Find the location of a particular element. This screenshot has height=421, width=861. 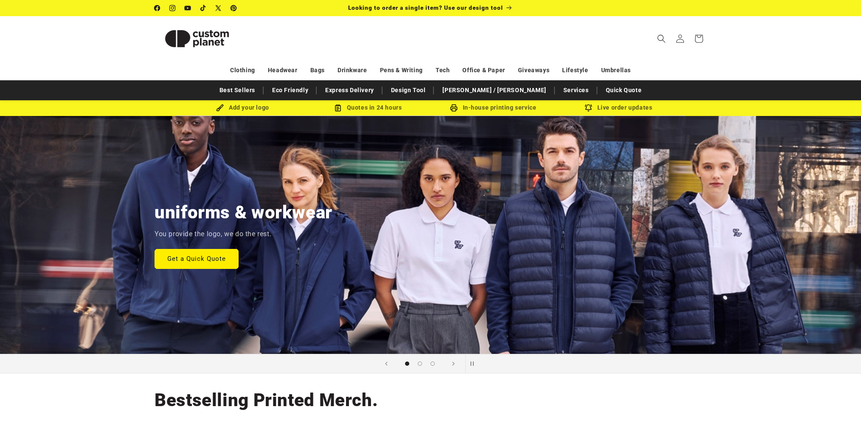

div: Live order updates is located at coordinates (618, 107).